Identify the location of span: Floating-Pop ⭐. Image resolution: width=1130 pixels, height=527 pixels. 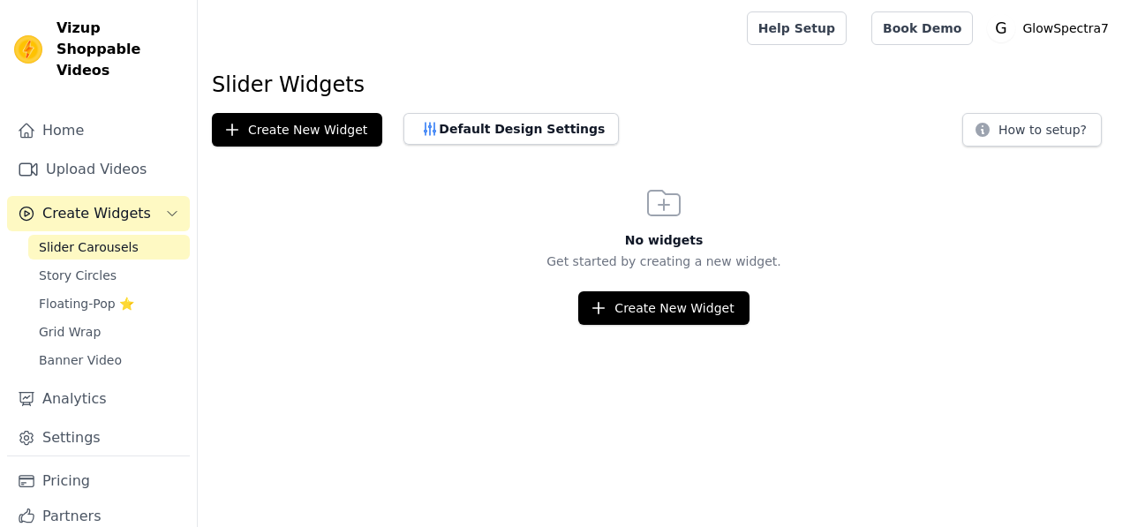
(87, 304).